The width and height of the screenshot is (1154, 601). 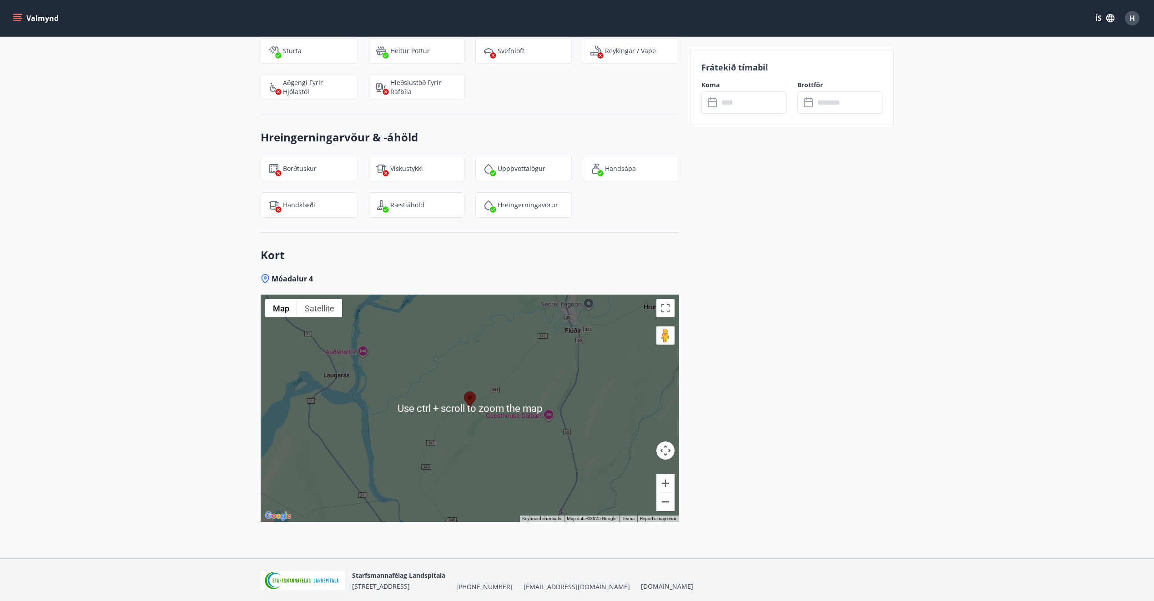 I want to click on p: Borðtuskur, so click(x=300, y=169).